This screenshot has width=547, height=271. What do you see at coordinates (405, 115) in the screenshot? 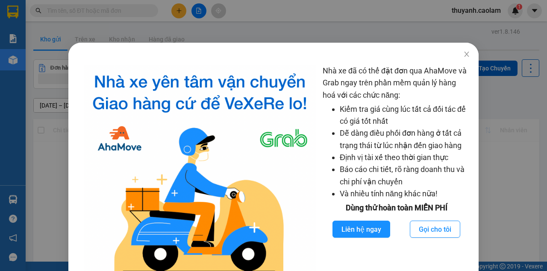
I see `li: Kiểm tra giá cùng lúc tất cả đối tác để có giá tốt nhất` at bounding box center [405, 115].